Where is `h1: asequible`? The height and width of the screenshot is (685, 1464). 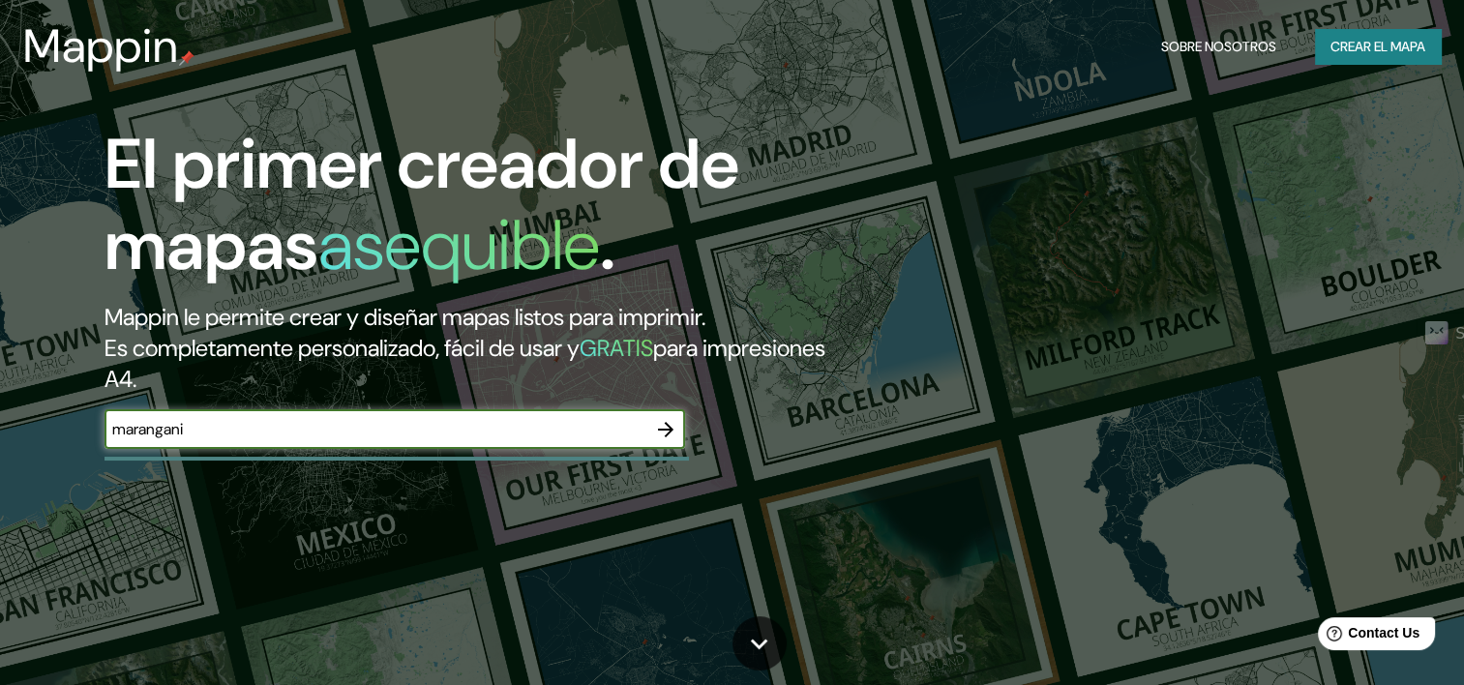
h1: asequible is located at coordinates (459, 245).